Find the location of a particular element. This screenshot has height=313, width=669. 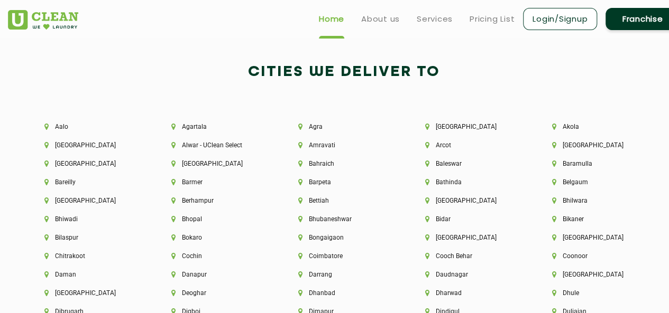

li: Baleswar is located at coordinates (470, 164).